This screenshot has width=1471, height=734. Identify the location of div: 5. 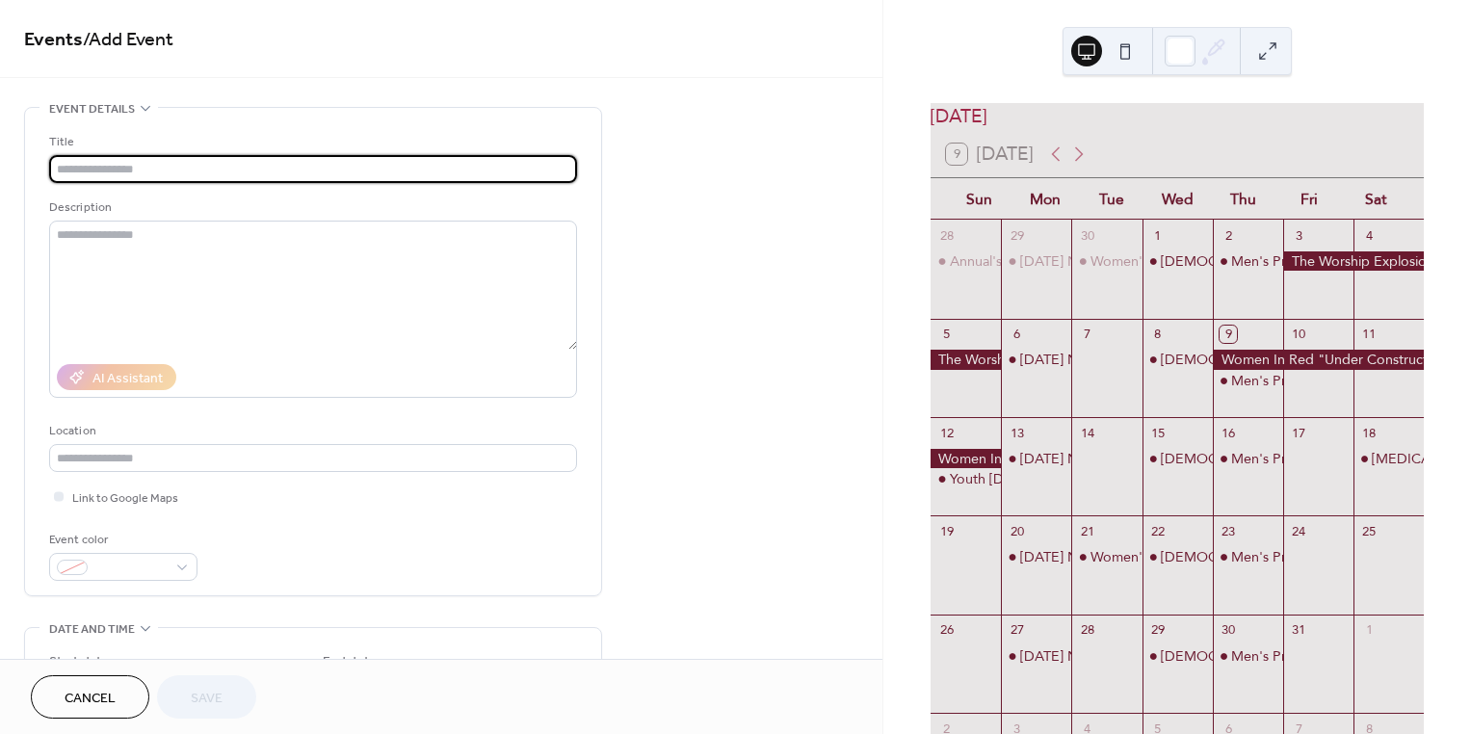
(946, 334).